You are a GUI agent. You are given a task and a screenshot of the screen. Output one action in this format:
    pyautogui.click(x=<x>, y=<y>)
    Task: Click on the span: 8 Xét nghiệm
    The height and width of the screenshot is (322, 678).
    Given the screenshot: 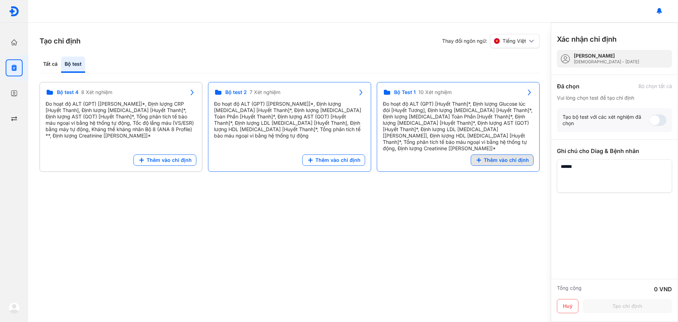 What is the action you would take?
    pyautogui.click(x=97, y=92)
    